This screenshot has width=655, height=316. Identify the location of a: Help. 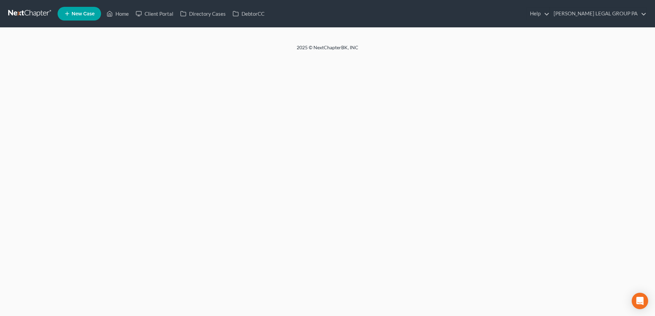
(538, 14).